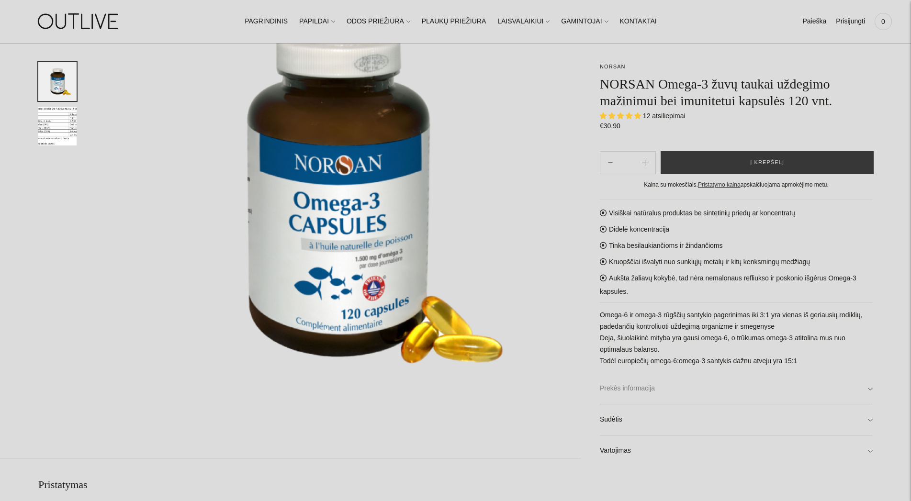 This screenshot has width=911, height=501. Describe the element at coordinates (638, 22) in the screenshot. I see `a: KONTAKTAI` at that location.